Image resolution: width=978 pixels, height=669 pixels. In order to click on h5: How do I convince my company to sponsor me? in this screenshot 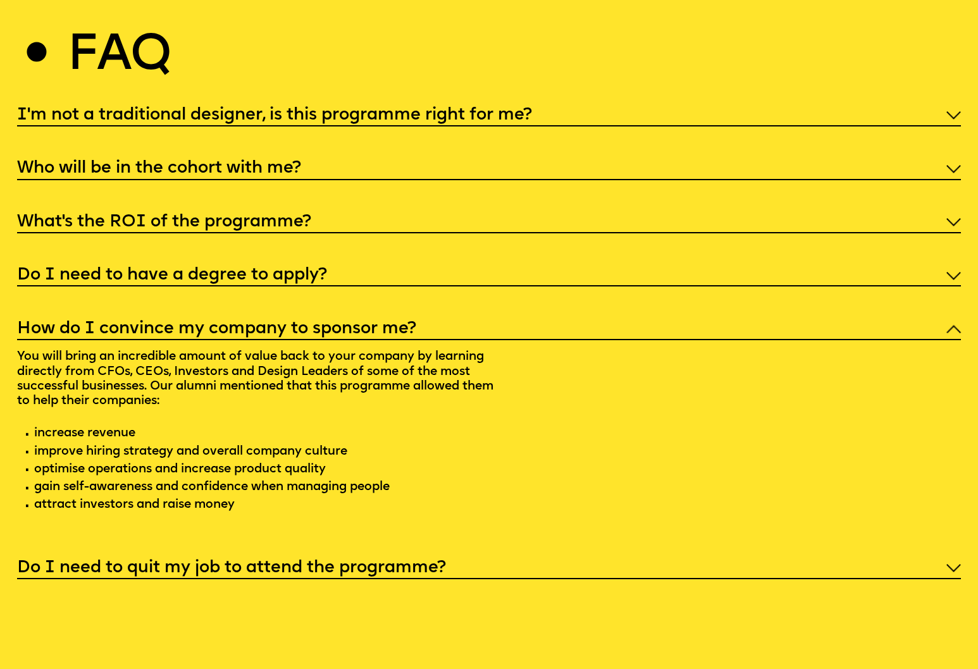, I will do `click(216, 330)`.